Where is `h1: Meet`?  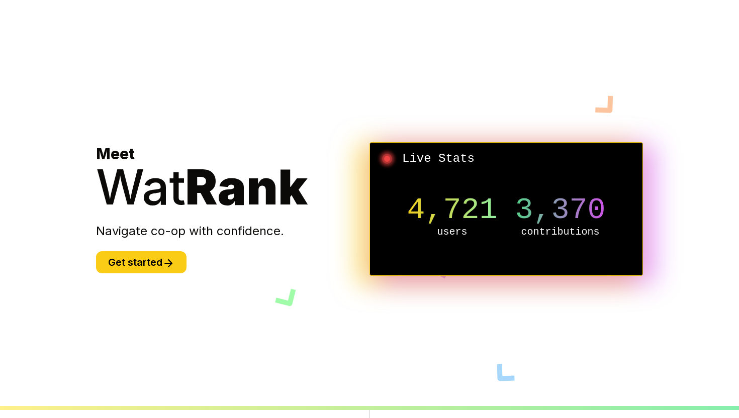 h1: Meet is located at coordinates (233, 178).